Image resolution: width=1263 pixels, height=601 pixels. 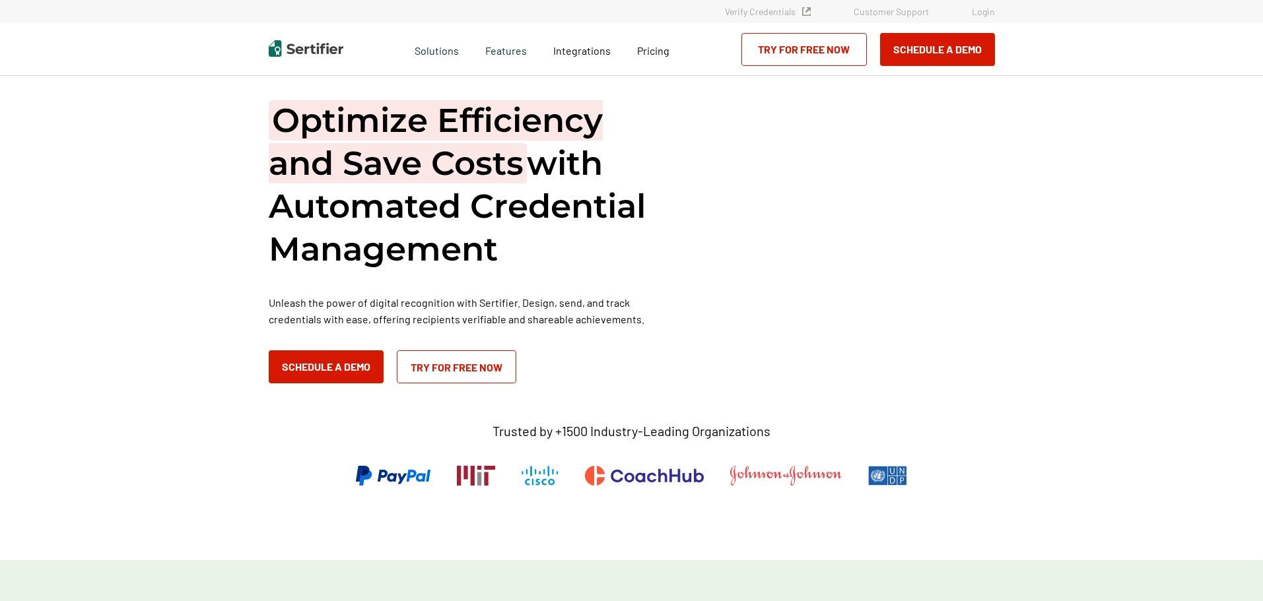 What do you see at coordinates (653, 50) in the screenshot?
I see `span: Pricing` at bounding box center [653, 50].